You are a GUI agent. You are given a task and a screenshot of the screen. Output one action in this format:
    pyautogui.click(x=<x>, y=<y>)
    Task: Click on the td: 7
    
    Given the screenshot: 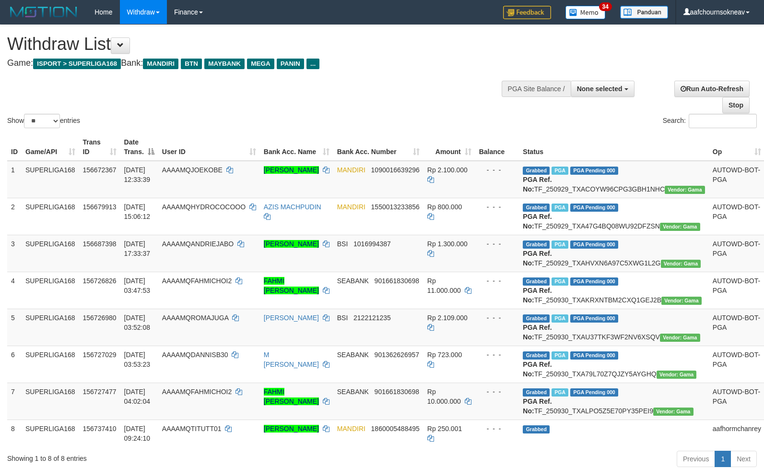 What is the action you would take?
    pyautogui.click(x=14, y=401)
    